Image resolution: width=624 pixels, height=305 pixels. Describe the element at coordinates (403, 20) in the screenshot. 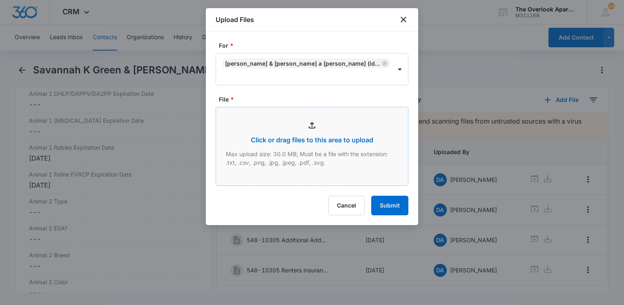

I see `button: close` at that location.